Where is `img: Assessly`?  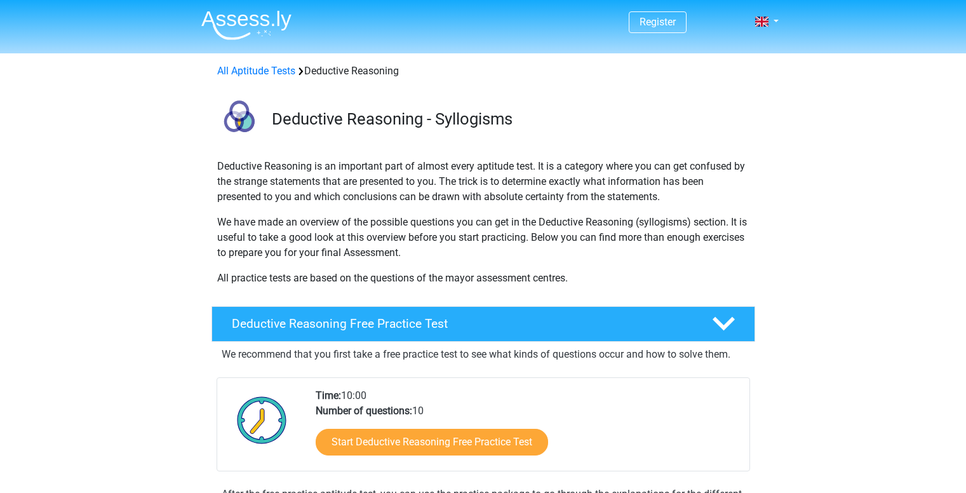
img: Assessly is located at coordinates (246, 25).